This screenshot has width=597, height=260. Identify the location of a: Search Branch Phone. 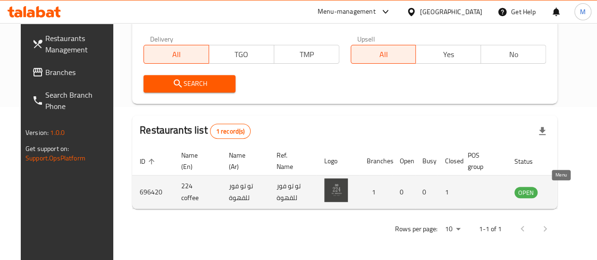
(72, 101).